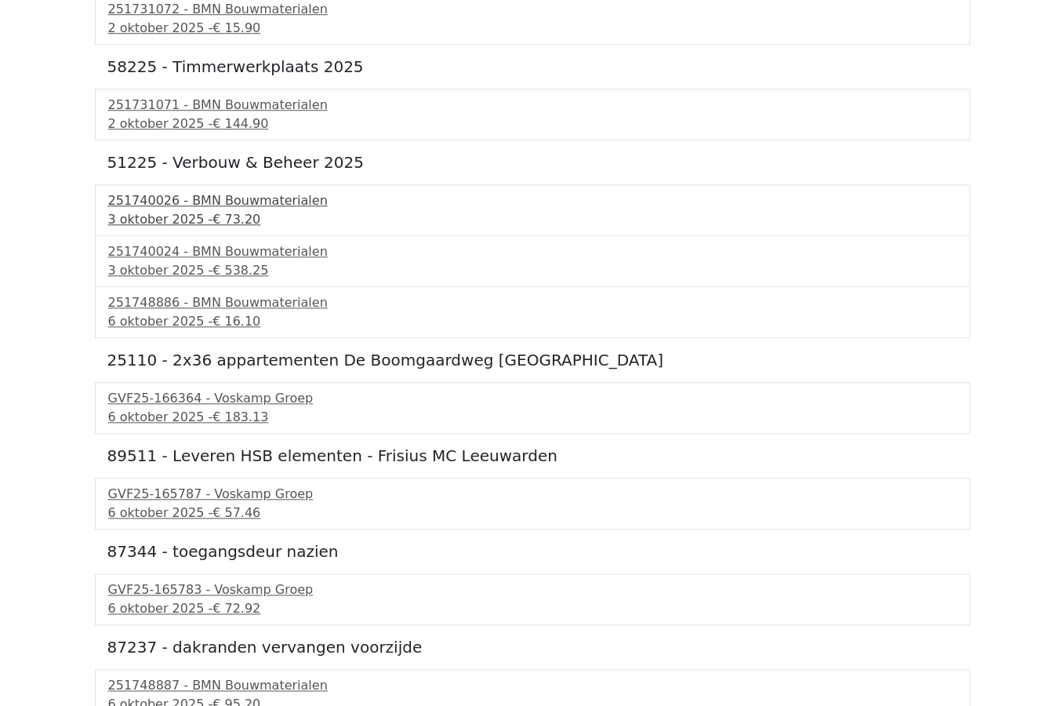  I want to click on a: 251731071 - BMN Bouwmaterialen2 oktober 2025 -€ 144.90, so click(532, 114).